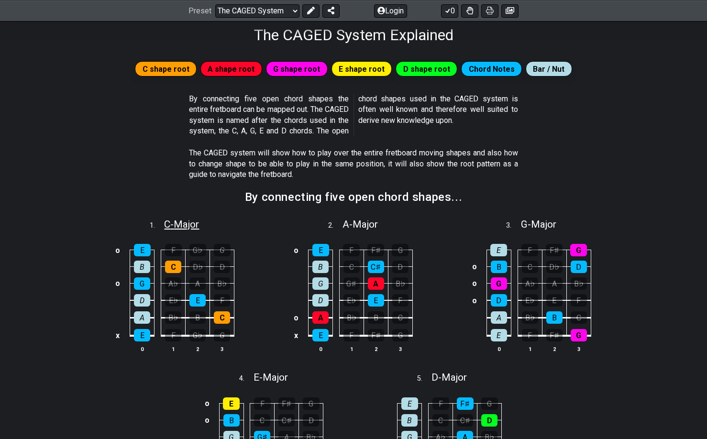 Image resolution: width=707 pixels, height=439 pixels. I want to click on td: x, so click(118, 335).